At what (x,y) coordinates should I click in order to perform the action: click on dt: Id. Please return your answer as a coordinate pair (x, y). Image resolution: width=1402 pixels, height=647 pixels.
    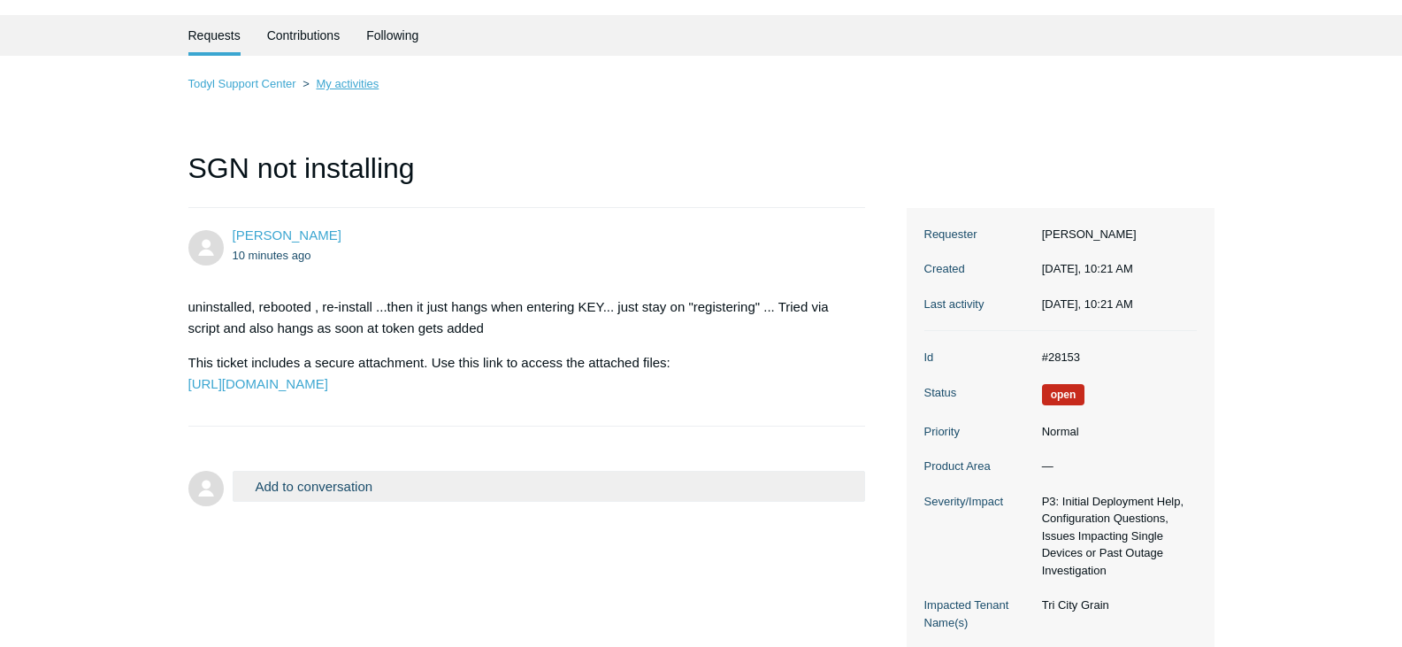
    Looking at the image, I should click on (979, 357).